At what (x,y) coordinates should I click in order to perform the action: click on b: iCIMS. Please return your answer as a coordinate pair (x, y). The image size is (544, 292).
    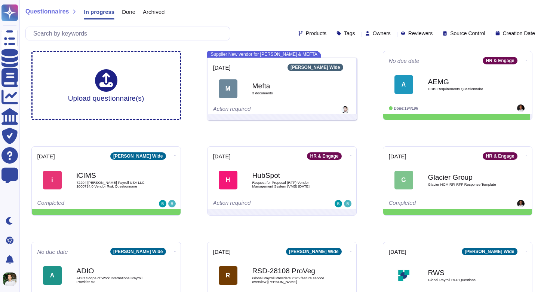
    Looking at the image, I should click on (114, 175).